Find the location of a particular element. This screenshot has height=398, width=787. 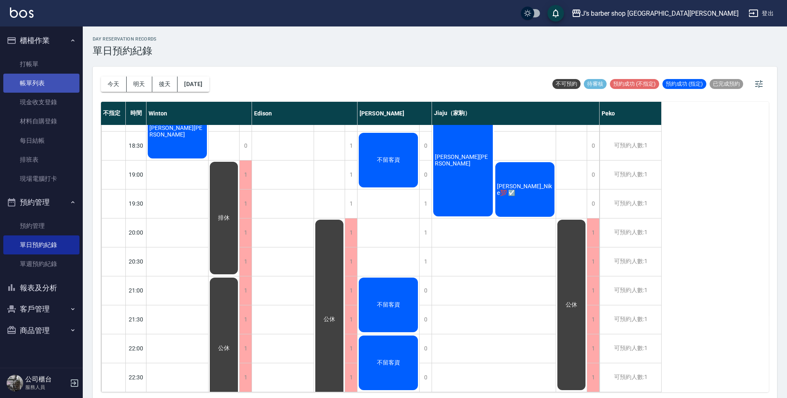

img: Person is located at coordinates (15, 383).